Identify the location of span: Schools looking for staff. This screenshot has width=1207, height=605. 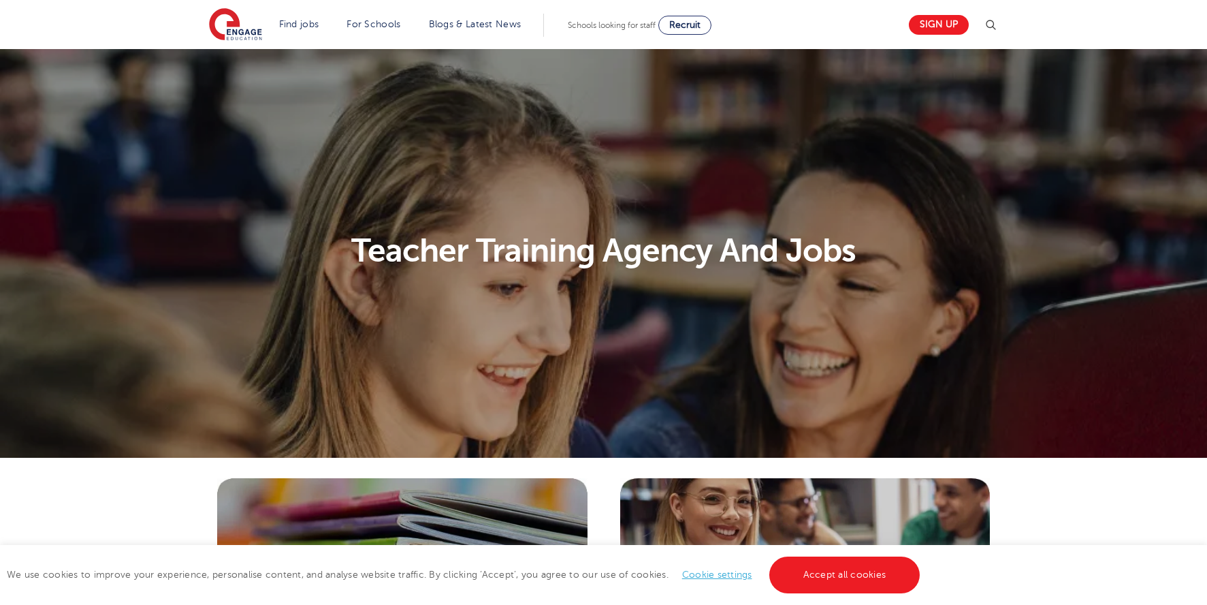
(612, 25).